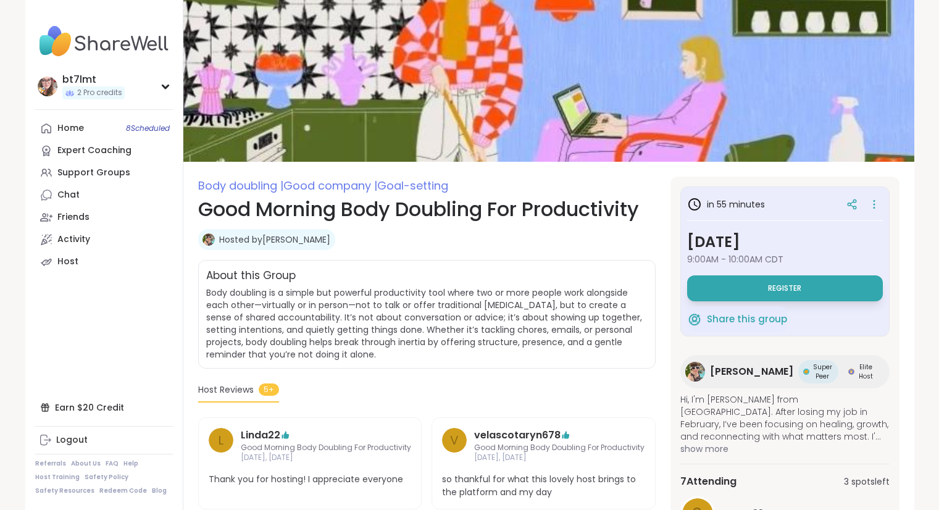 Image resolution: width=939 pixels, height=510 pixels. I want to click on a: Help, so click(131, 463).